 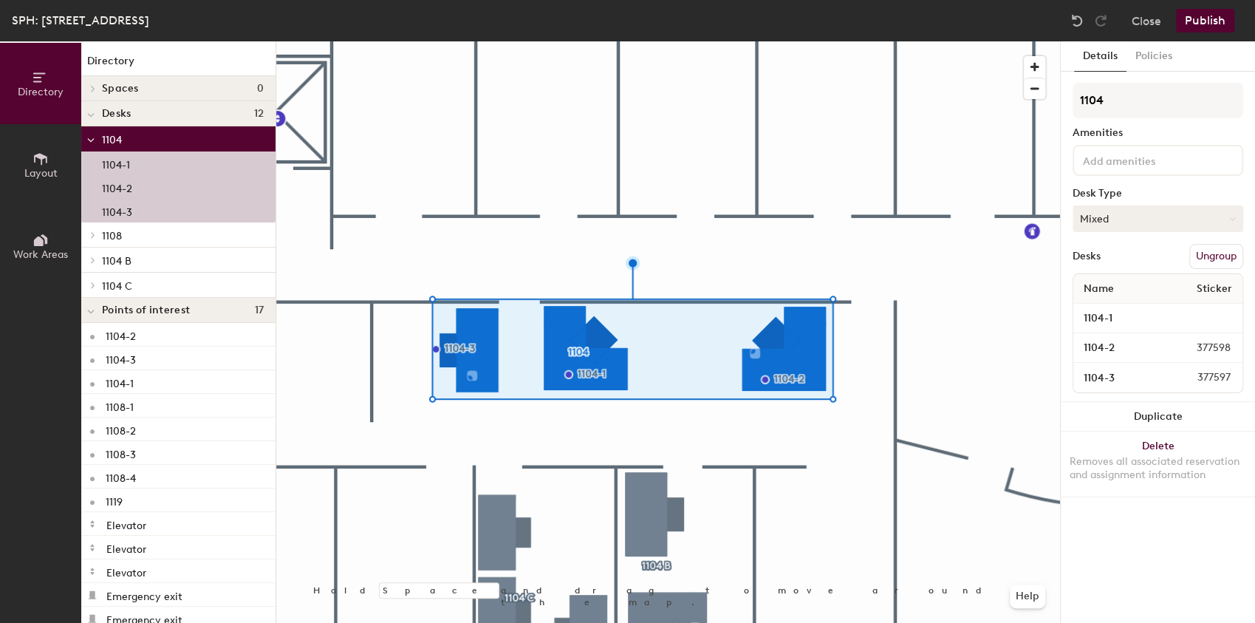 What do you see at coordinates (1099, 289) in the screenshot?
I see `span: Name` at bounding box center [1099, 289].